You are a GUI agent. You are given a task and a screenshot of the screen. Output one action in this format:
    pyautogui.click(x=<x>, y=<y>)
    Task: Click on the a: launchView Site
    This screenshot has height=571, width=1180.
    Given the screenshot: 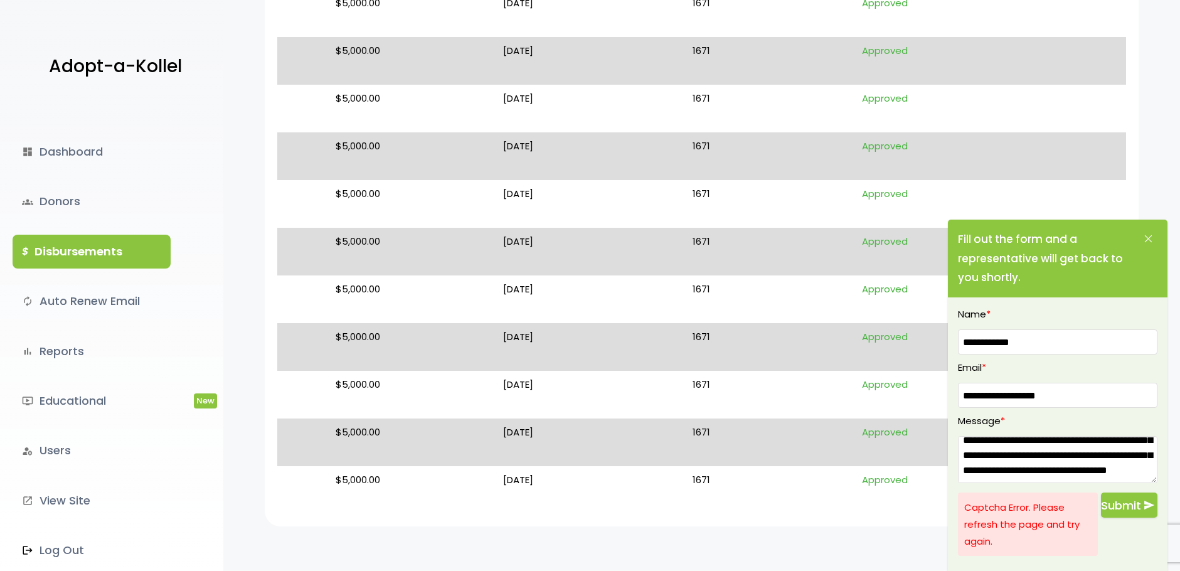 What is the action you would take?
    pyautogui.click(x=92, y=500)
    